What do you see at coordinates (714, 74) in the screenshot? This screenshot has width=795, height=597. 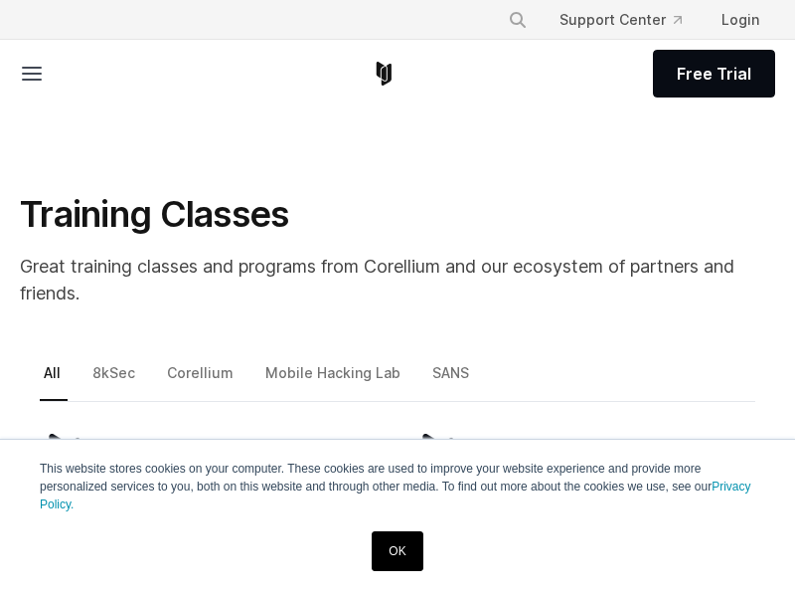 I see `a: Free Trial` at bounding box center [714, 74].